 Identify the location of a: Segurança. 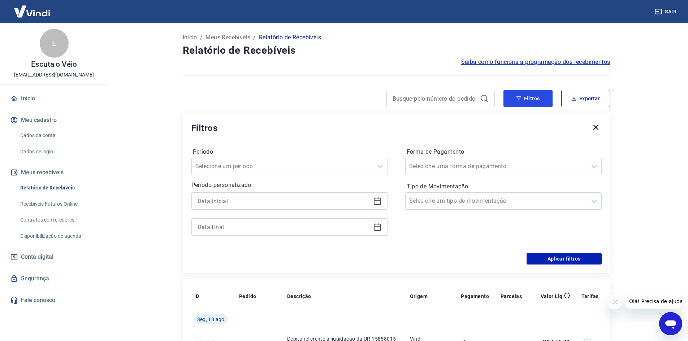
(54, 279).